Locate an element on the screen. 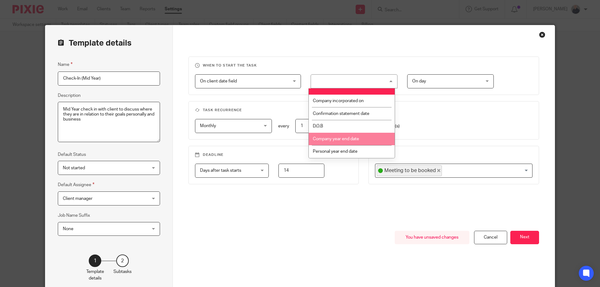 This screenshot has width=600, height=287. span: Monthly is located at coordinates (208, 126).